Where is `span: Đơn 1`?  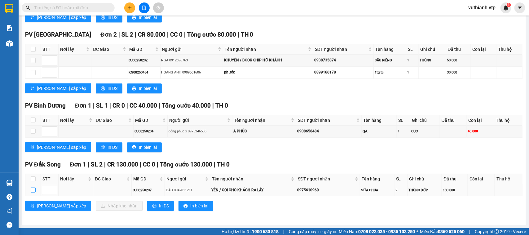
span: Đơn 1 is located at coordinates (78, 164).